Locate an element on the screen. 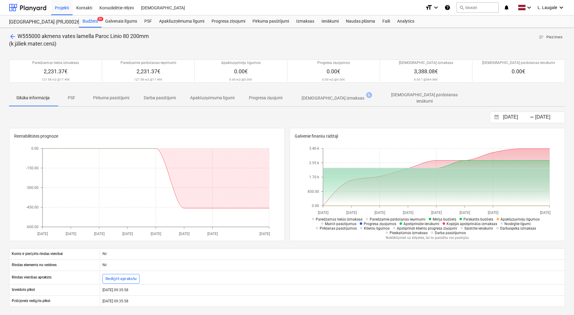  tspan: -150.00 is located at coordinates (32, 168).